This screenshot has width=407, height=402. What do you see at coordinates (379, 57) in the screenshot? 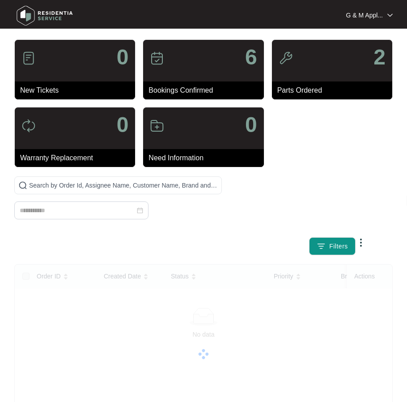
I see `p: 2` at bounding box center [379, 57].